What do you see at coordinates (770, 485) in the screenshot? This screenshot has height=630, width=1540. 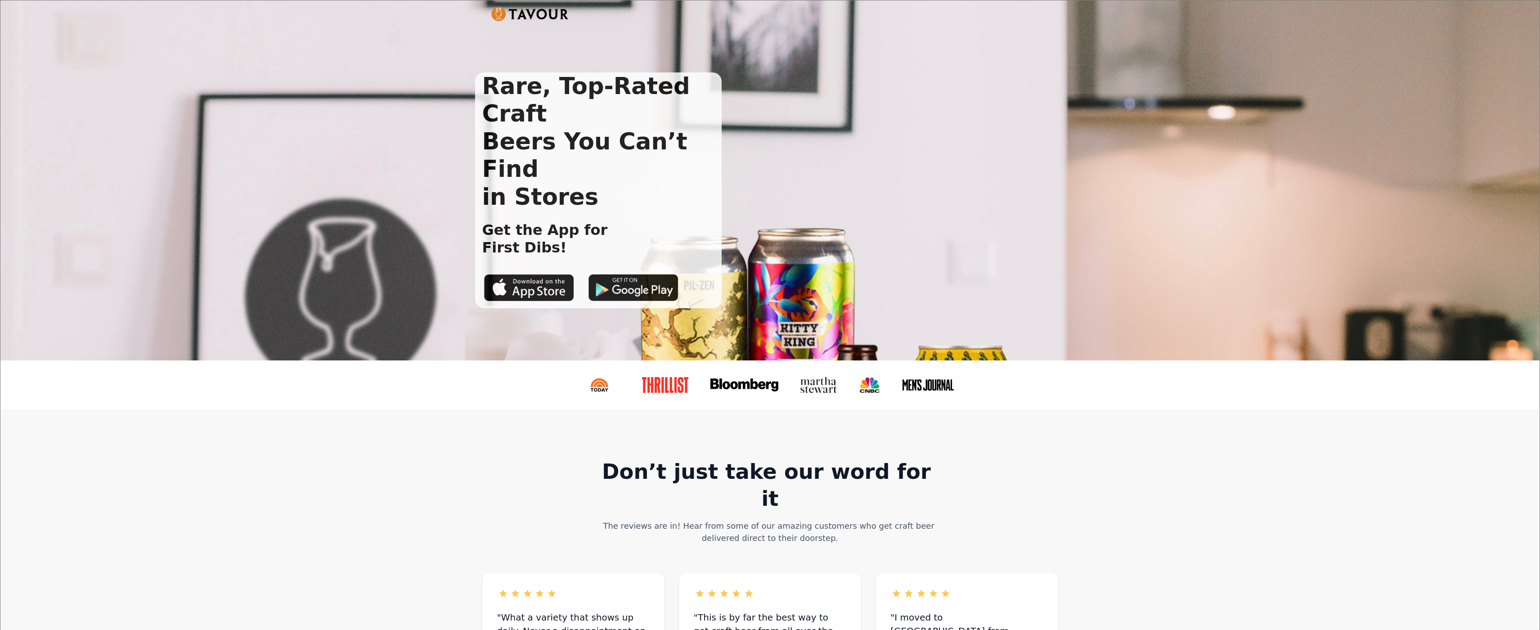 I see `strong: Don’t just take our word for it` at bounding box center [770, 485].